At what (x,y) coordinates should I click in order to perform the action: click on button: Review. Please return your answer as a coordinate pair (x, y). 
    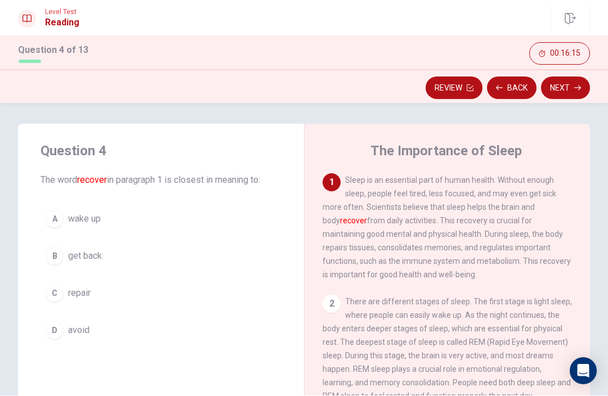
    Looking at the image, I should click on (454, 88).